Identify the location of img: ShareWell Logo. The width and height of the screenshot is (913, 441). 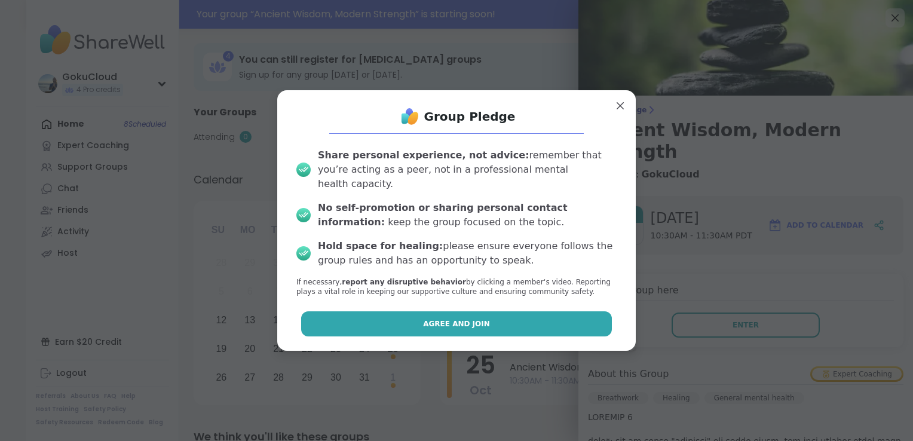
(410, 116).